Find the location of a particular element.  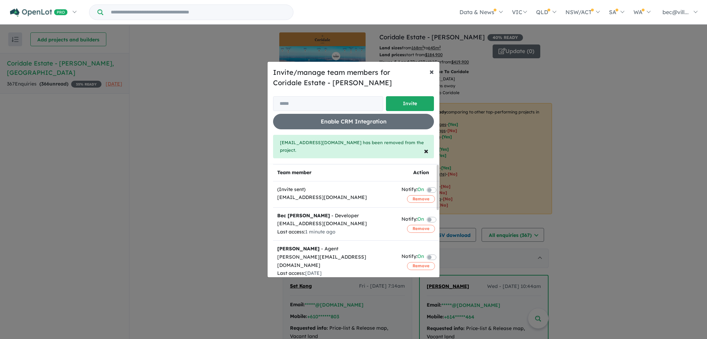

button: Close is located at coordinates (426, 151).